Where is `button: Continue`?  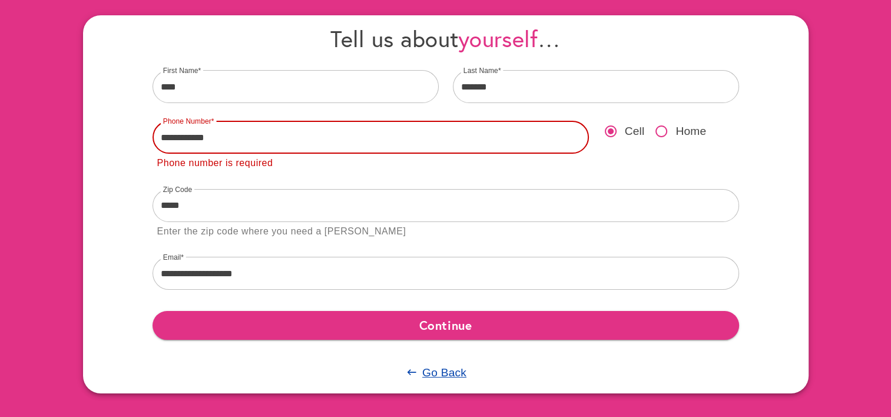 button: Continue is located at coordinates (446, 325).